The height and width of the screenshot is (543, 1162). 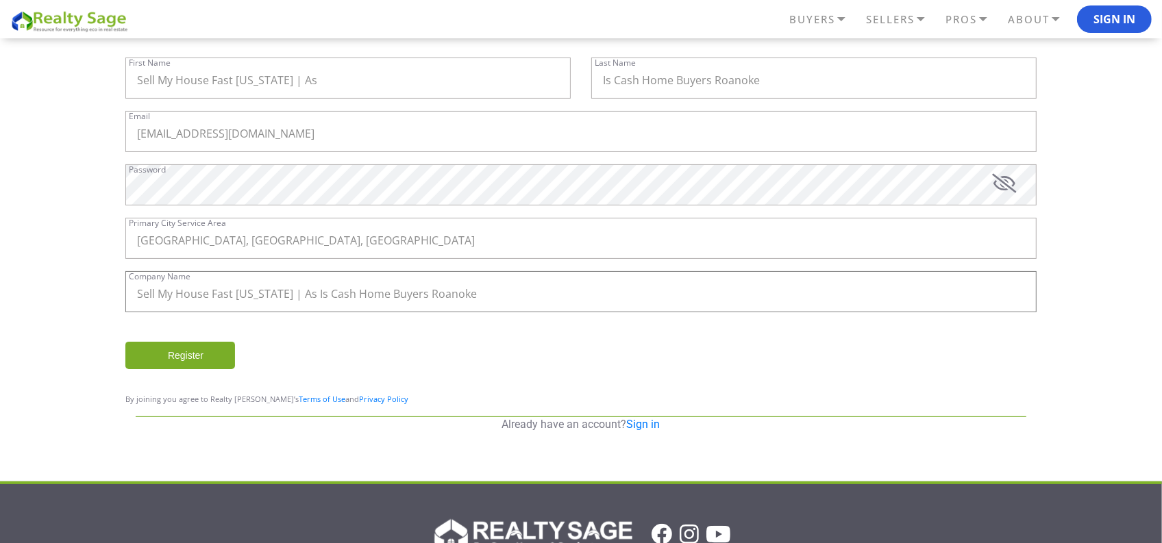 I want to click on label: First Name, so click(x=149, y=63).